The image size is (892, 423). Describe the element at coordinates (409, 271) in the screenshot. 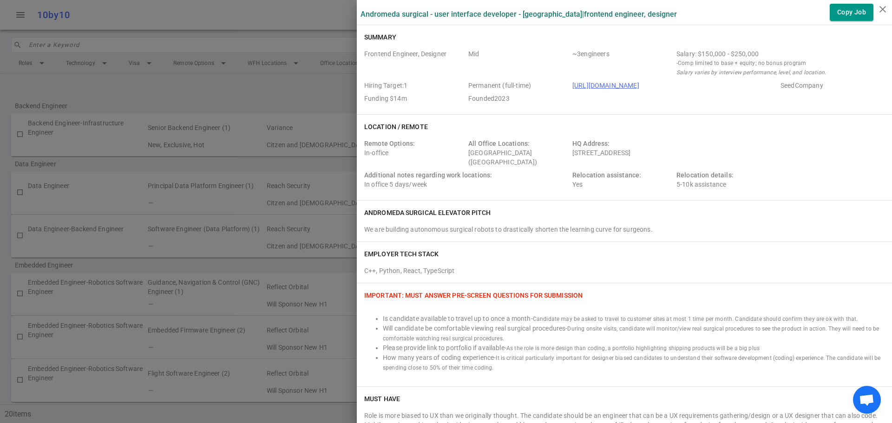

I see `span: C++, Python, React, TypeScript` at that location.